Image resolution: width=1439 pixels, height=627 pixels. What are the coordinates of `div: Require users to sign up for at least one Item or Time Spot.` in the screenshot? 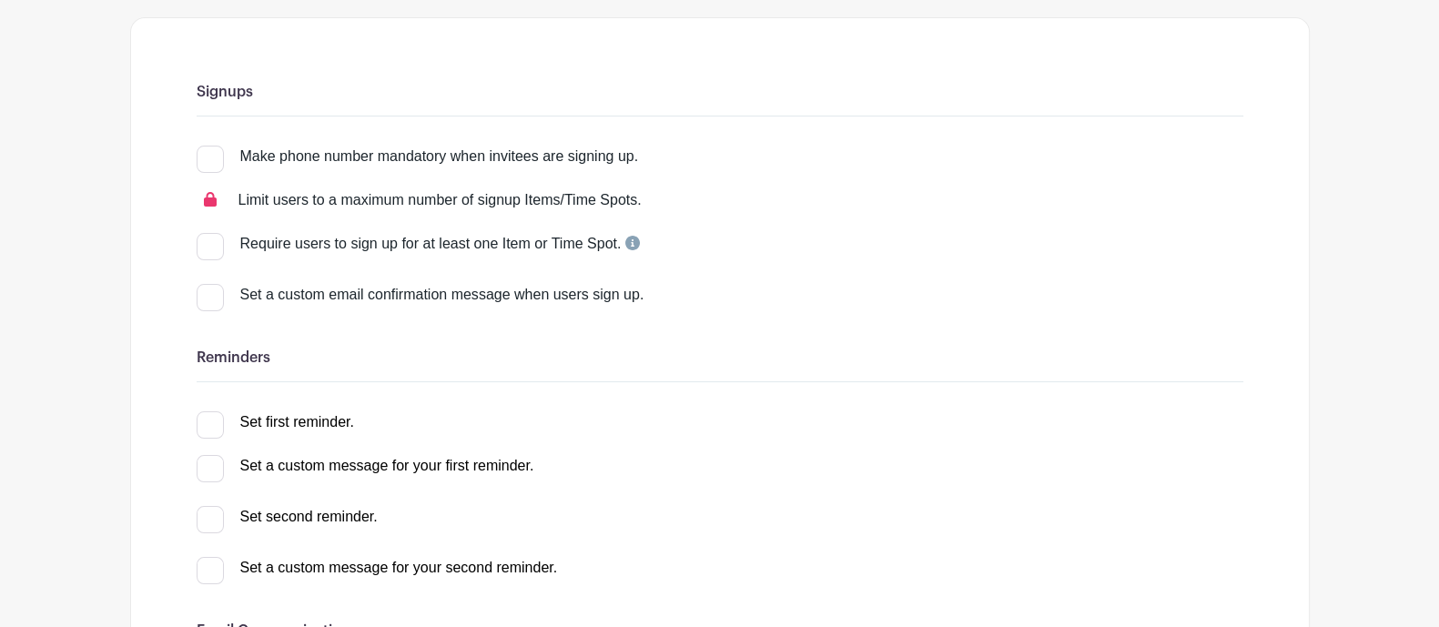 It's located at (440, 244).